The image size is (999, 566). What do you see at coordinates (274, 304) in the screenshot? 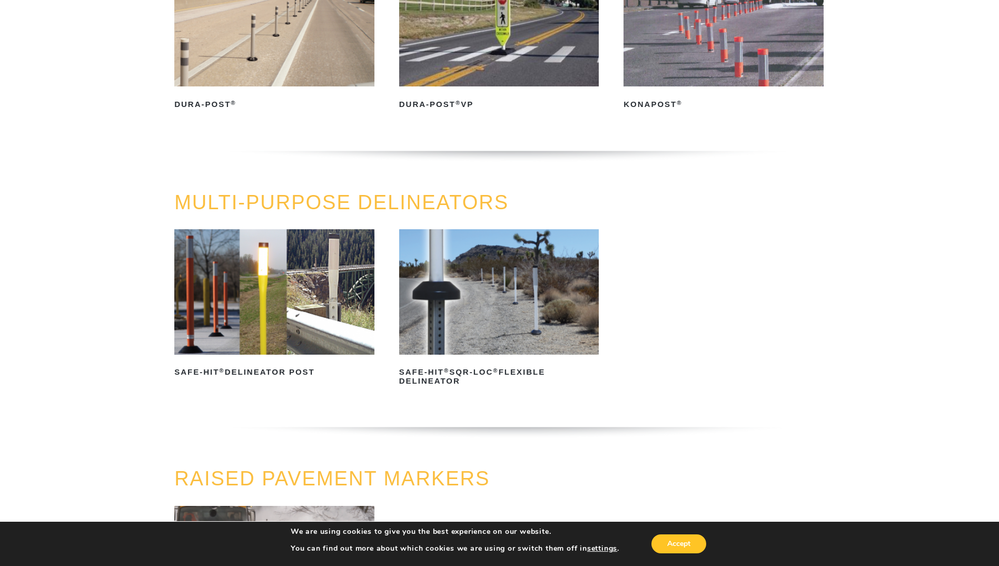
I see `a: Safe-Hit®Delineator Post` at bounding box center [274, 304].